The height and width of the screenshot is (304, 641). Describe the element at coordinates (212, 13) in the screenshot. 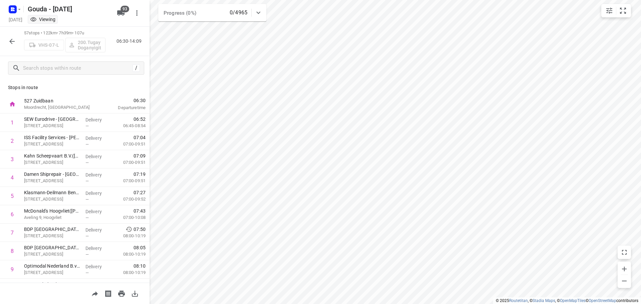

I see `div: Progress (0%)0/4965` at that location.